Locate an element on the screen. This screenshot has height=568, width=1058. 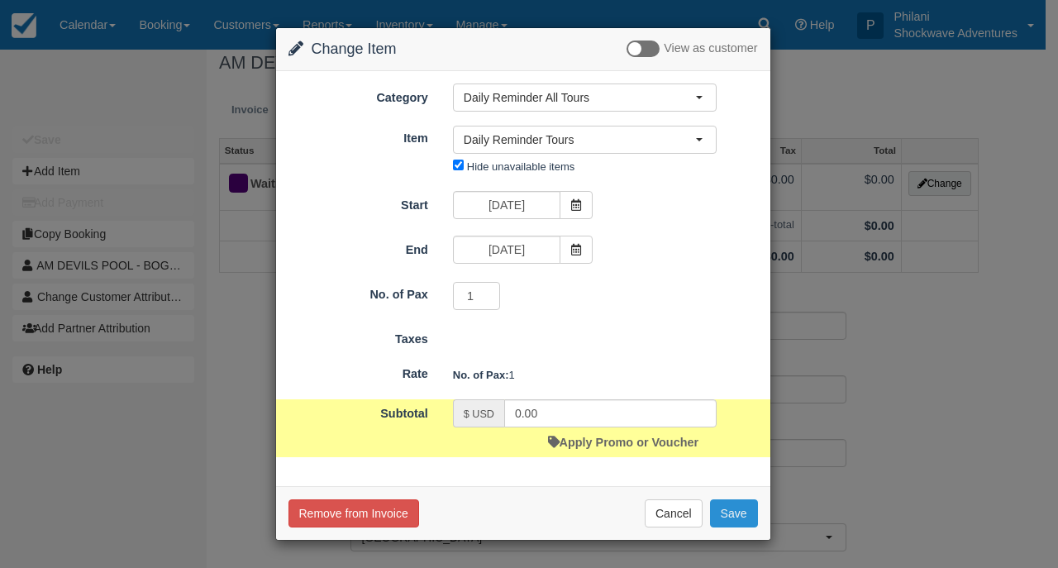
div: 1 is located at coordinates (605, 374).